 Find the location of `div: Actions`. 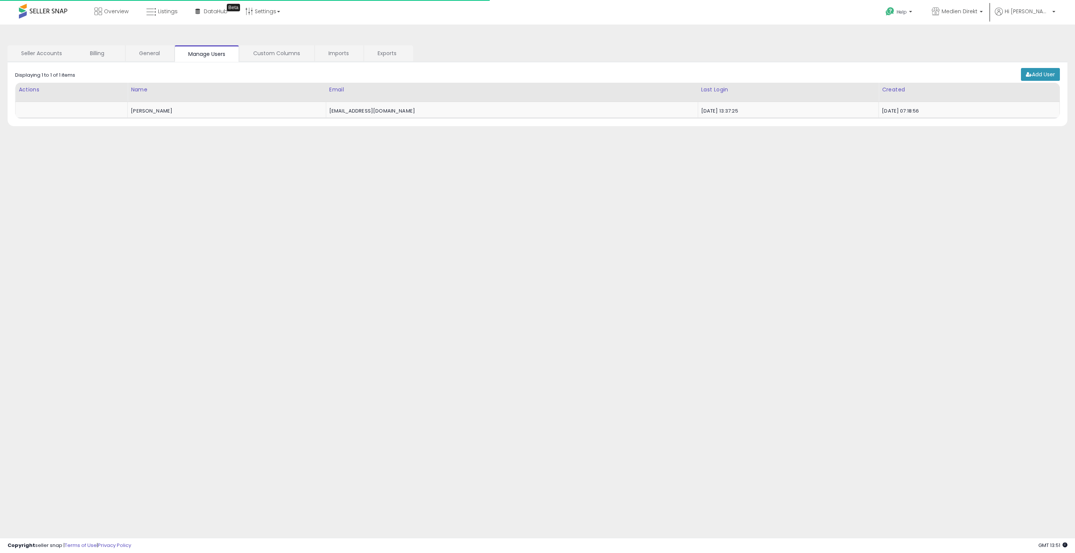

div: Actions is located at coordinates (71, 90).